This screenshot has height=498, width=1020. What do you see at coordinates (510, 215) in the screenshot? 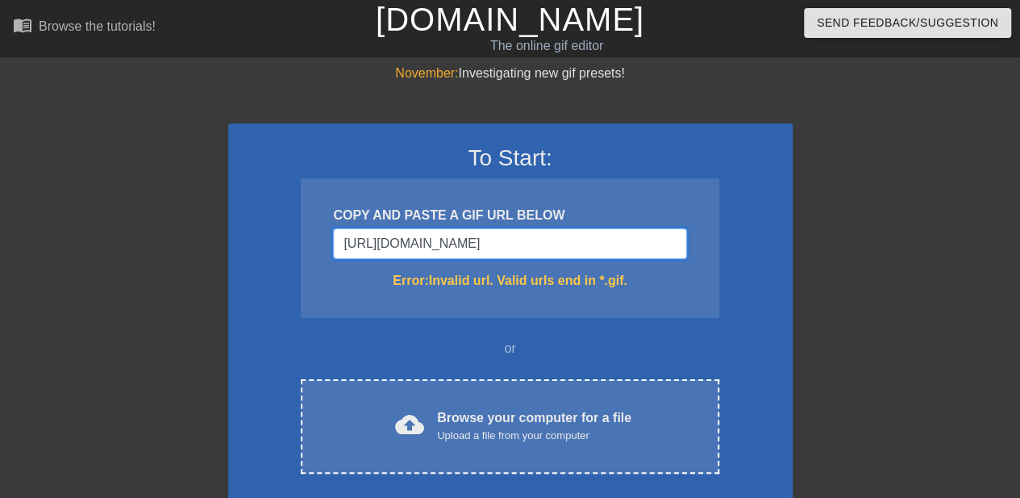
I see `div: COPY AND PASTE A GIF URL BELOW` at bounding box center [510, 215].